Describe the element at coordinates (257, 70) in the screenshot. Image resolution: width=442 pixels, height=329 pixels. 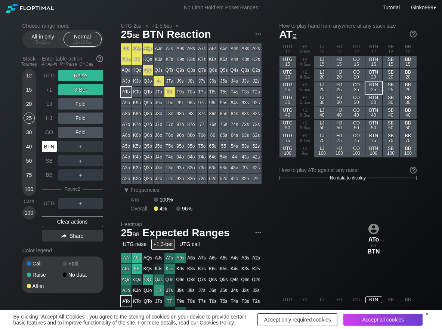
I see `div: Q2s` at that location.